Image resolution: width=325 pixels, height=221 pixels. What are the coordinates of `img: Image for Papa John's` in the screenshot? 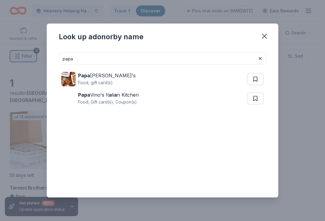 It's located at (69, 79).